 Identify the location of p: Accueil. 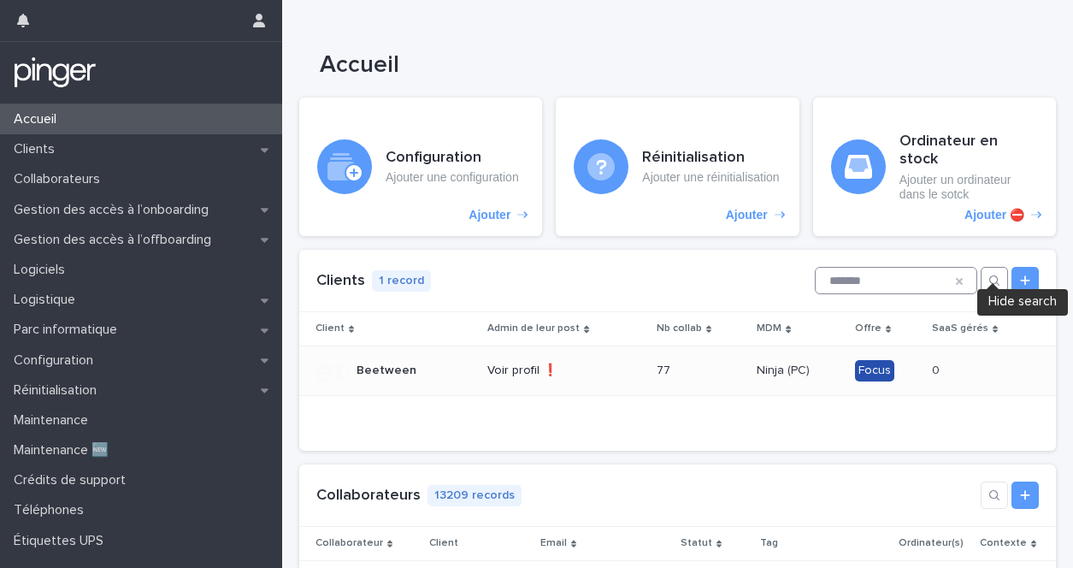
(38, 119).